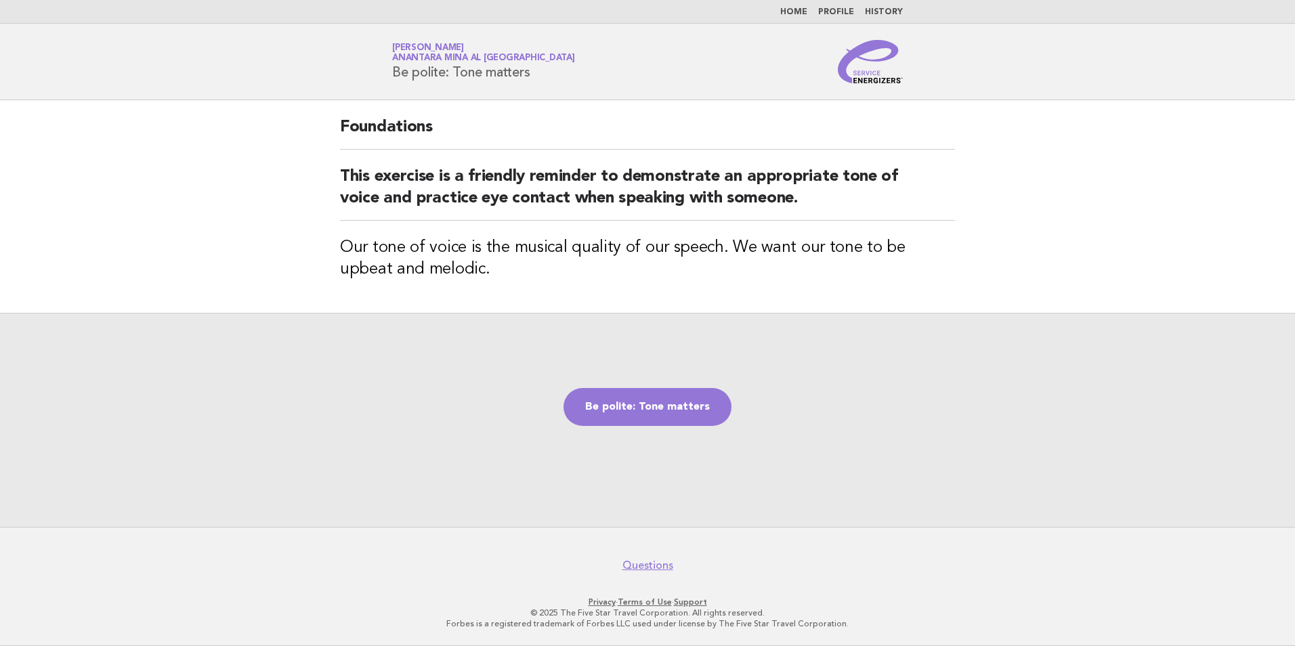 The width and height of the screenshot is (1295, 646). What do you see at coordinates (484, 62) in the screenshot?
I see `h1: Be polite: Tone matters` at bounding box center [484, 62].